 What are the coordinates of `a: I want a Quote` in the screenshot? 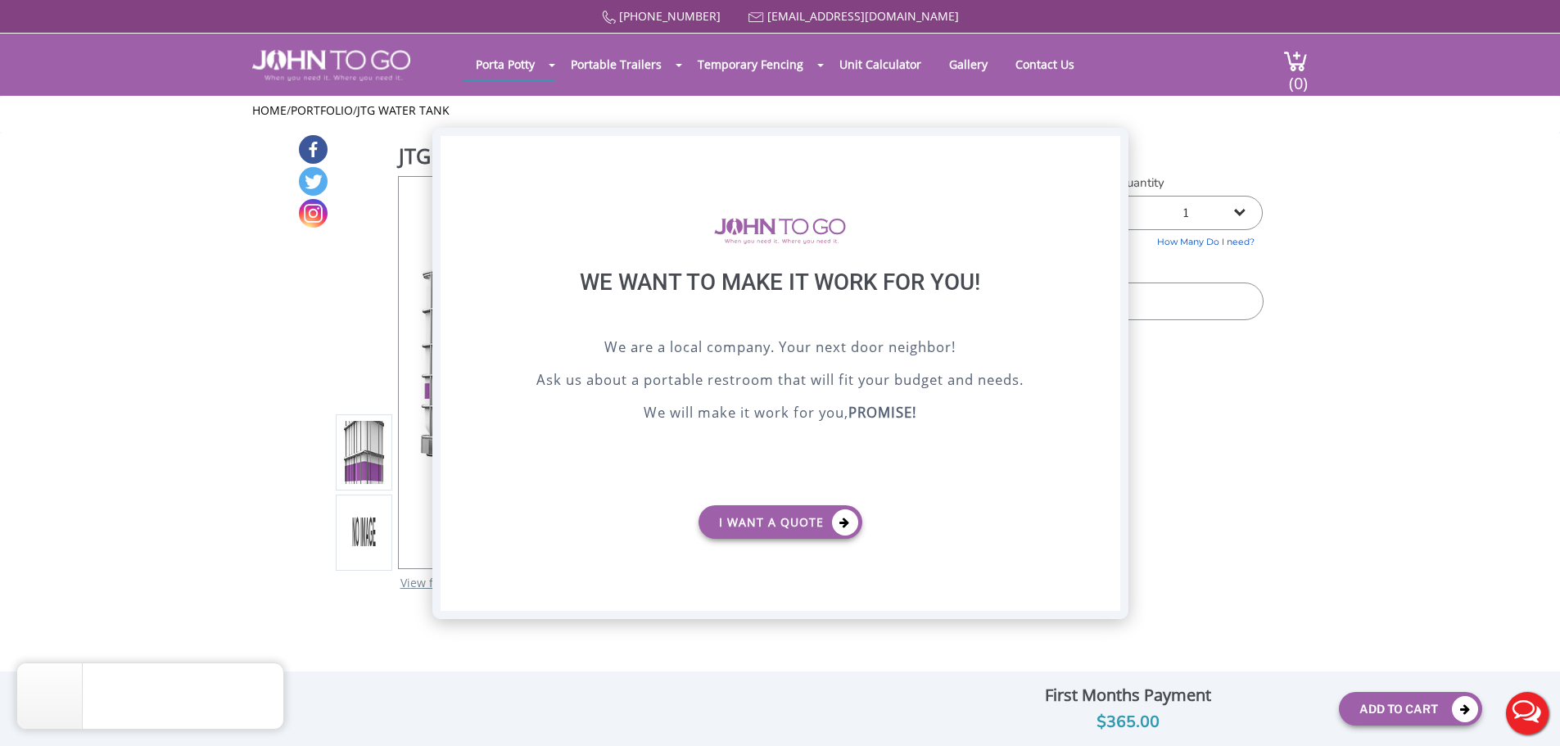 It's located at (780, 522).